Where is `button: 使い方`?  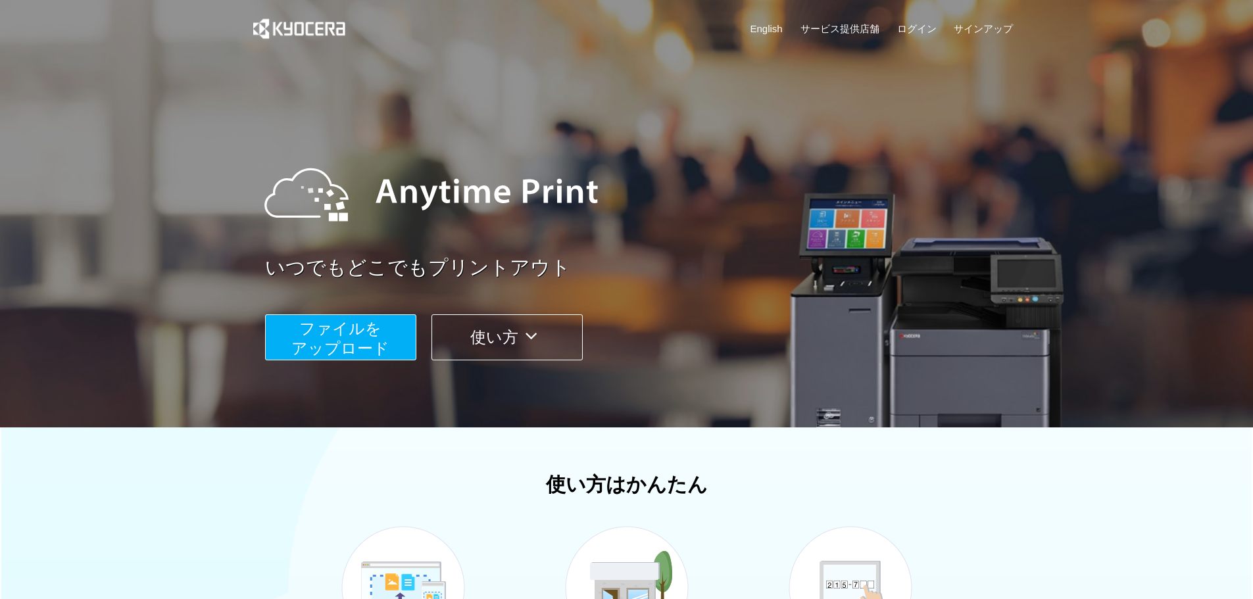
button: 使い方 is located at coordinates (507, 337).